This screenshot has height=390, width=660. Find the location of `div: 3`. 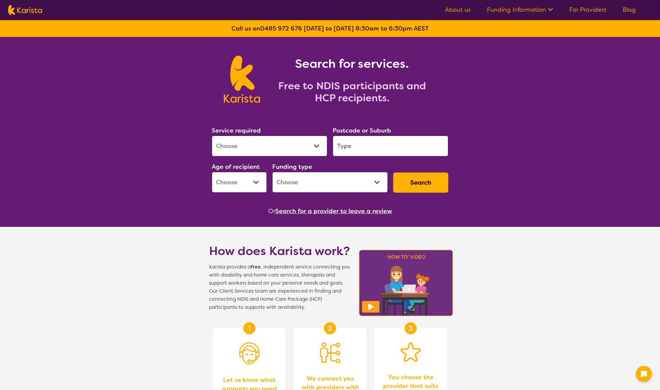

div: 3 is located at coordinates (411, 329).